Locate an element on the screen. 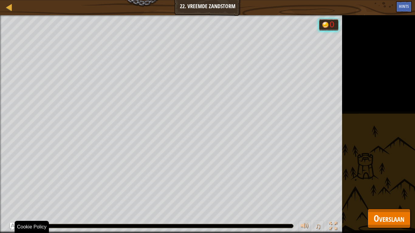 The height and width of the screenshot is (233, 415). button: Overslaan is located at coordinates (389, 219).